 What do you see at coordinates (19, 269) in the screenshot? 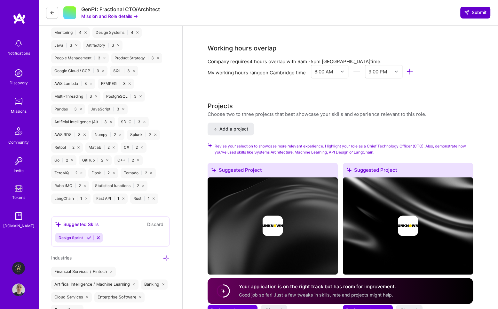
I see `img: Aldea: Transforming Behavior Change Through AI-Driven Coaching` at bounding box center [19, 269].